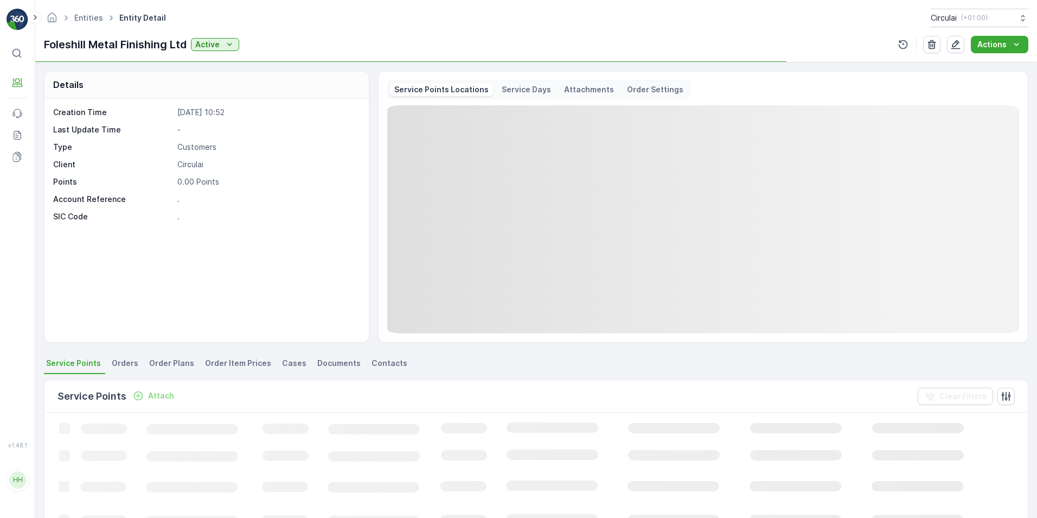 This screenshot has width=1037, height=518. What do you see at coordinates (161, 395) in the screenshot?
I see `p: Attach` at bounding box center [161, 395].